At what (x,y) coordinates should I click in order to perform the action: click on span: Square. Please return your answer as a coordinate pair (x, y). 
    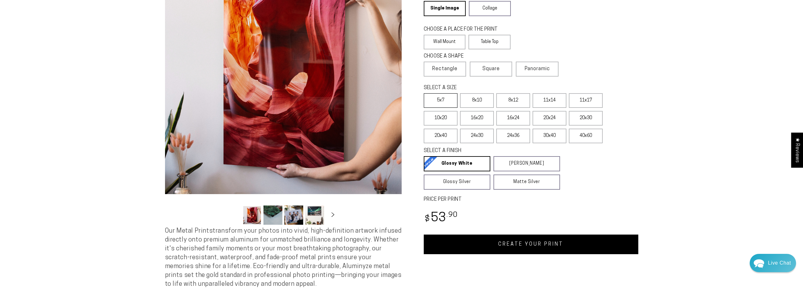
    Looking at the image, I should click on (491, 69).